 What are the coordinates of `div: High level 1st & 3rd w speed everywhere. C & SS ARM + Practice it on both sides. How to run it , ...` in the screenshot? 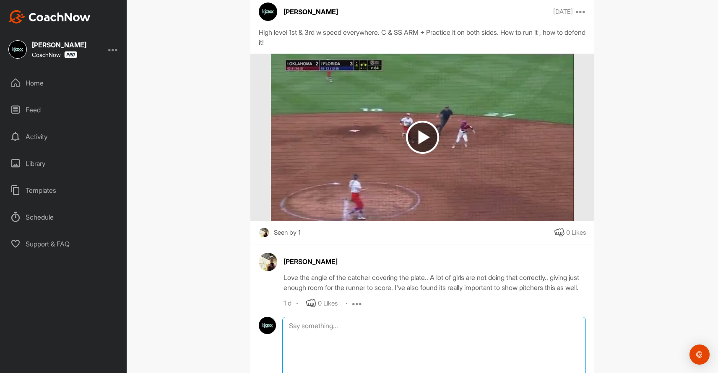 It's located at (422, 37).